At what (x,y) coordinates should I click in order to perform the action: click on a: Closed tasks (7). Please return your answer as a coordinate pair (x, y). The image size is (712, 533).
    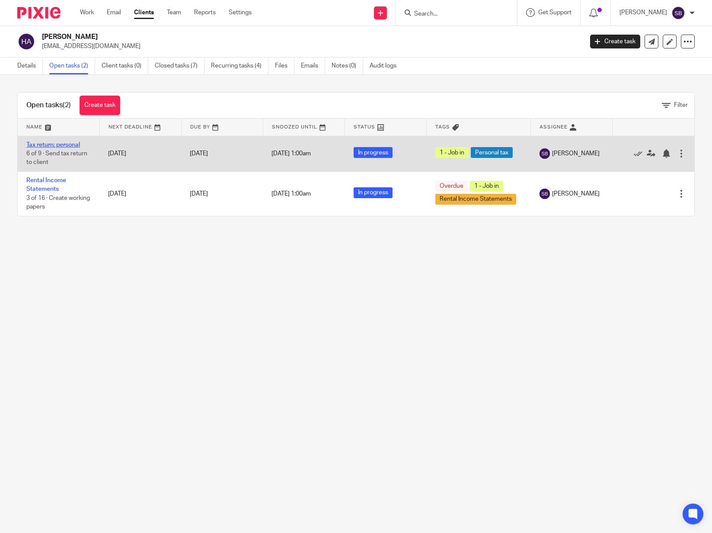
    Looking at the image, I should click on (179, 66).